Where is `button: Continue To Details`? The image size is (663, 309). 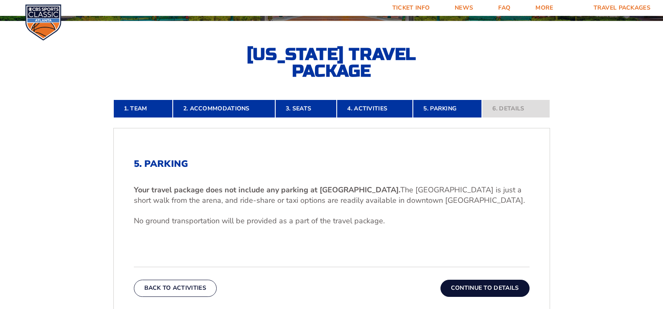
button: Continue To Details is located at coordinates (485, 288).